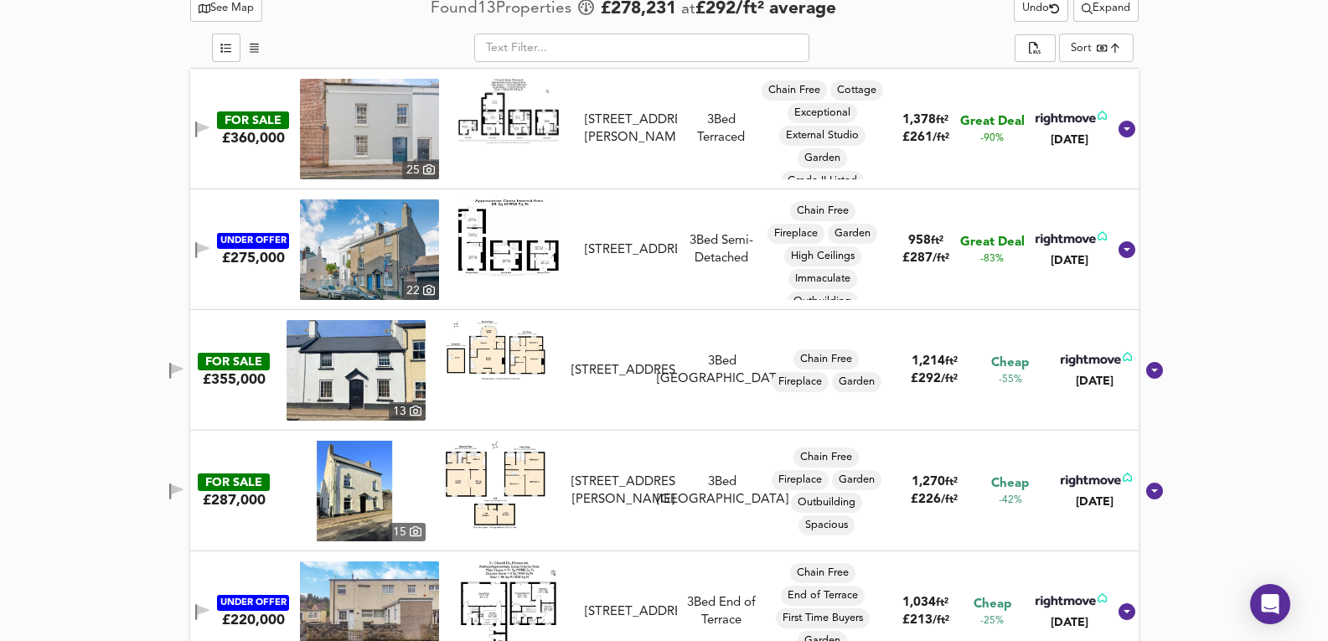  Describe the element at coordinates (928, 482) in the screenshot. I see `span: 1,270` at that location.